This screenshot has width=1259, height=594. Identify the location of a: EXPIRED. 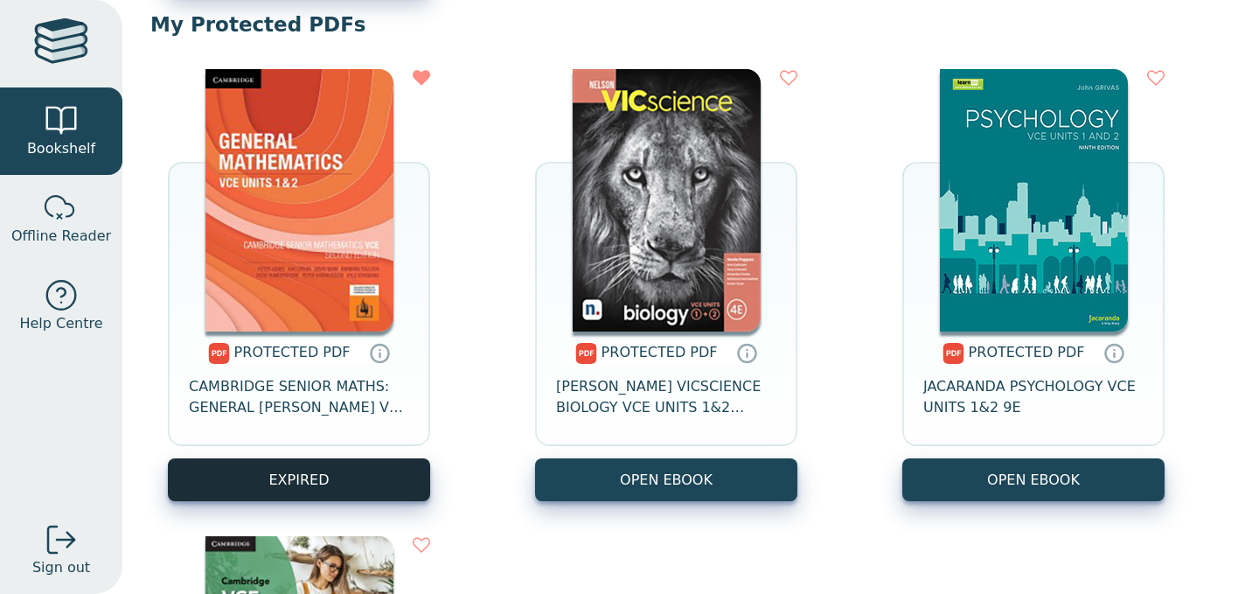
(299, 479).